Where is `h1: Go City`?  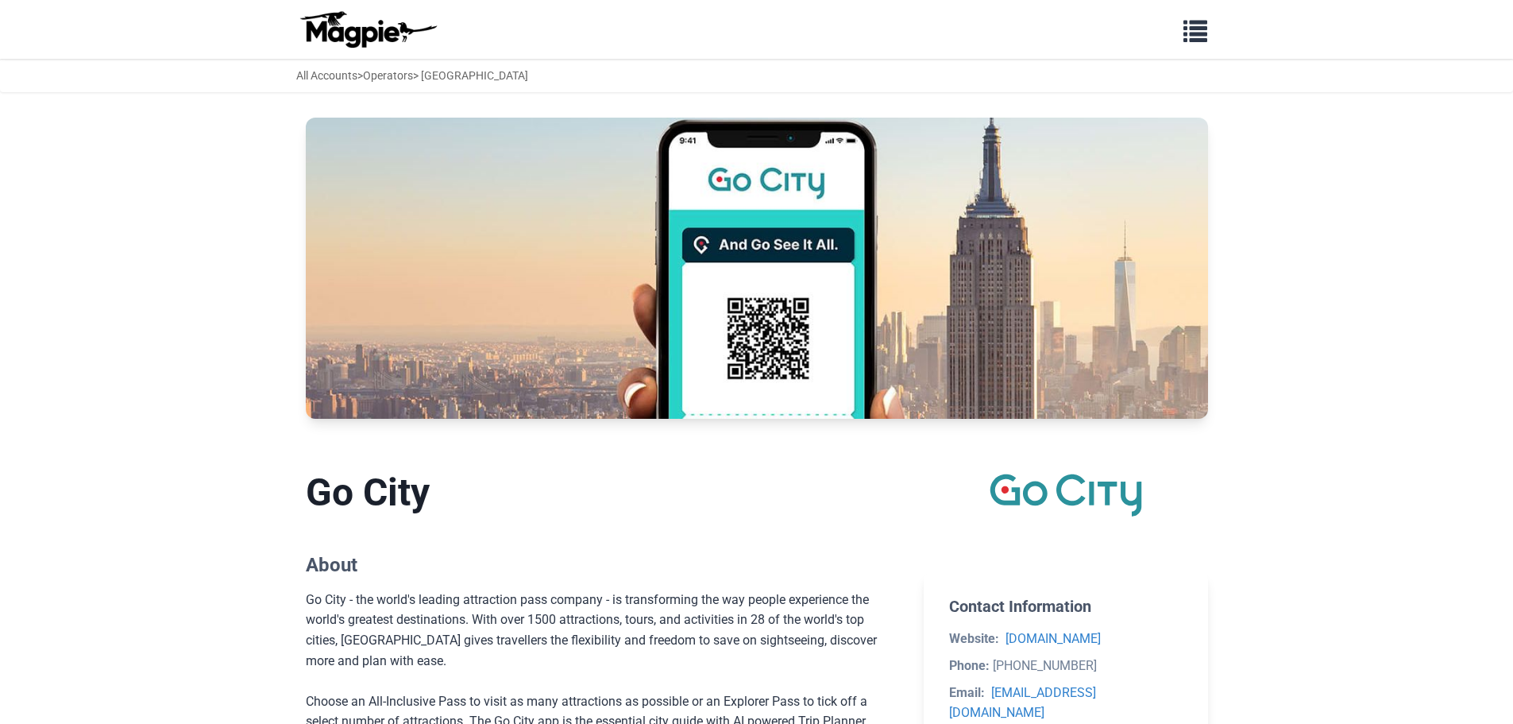 h1: Go City is located at coordinates (602, 492).